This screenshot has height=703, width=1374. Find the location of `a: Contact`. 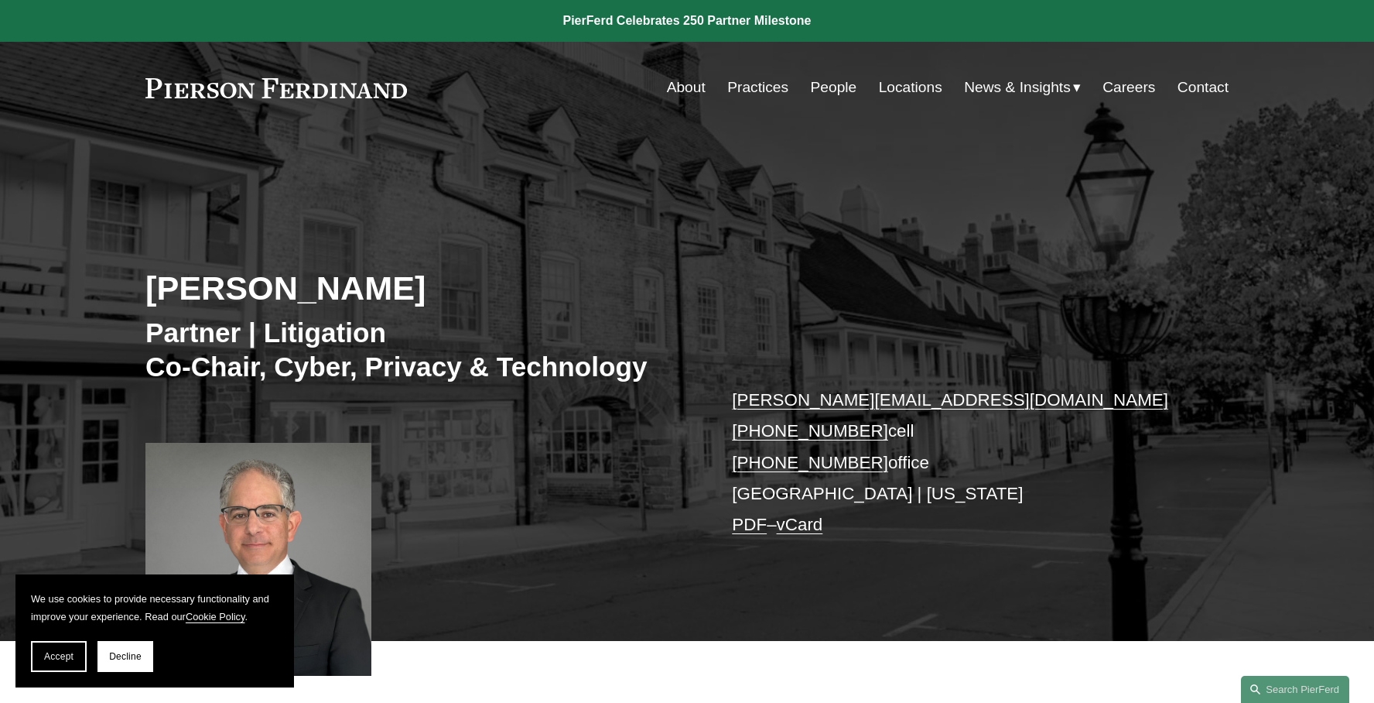

a: Contact is located at coordinates (1203, 87).